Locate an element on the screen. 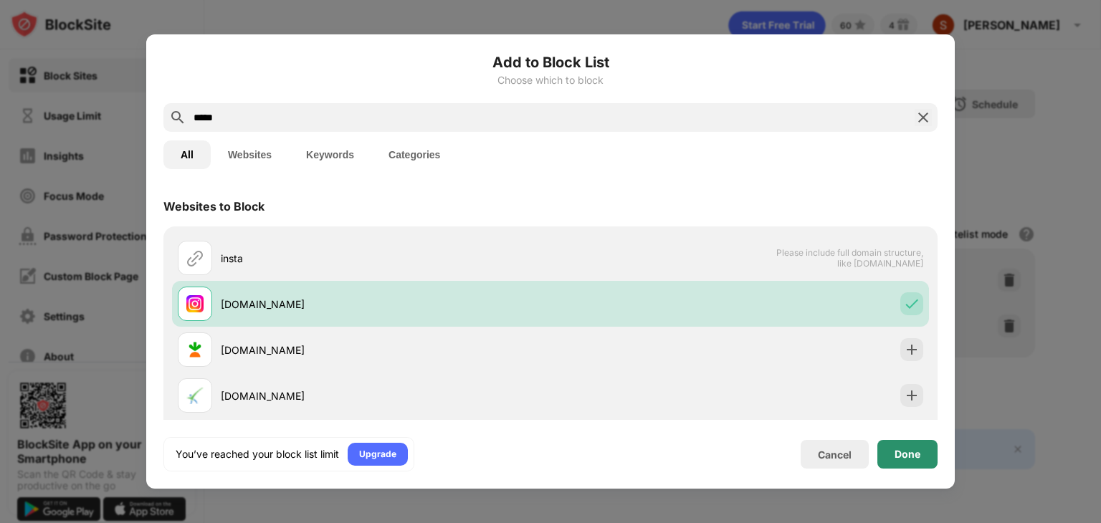  div: Cancel is located at coordinates (834, 454).